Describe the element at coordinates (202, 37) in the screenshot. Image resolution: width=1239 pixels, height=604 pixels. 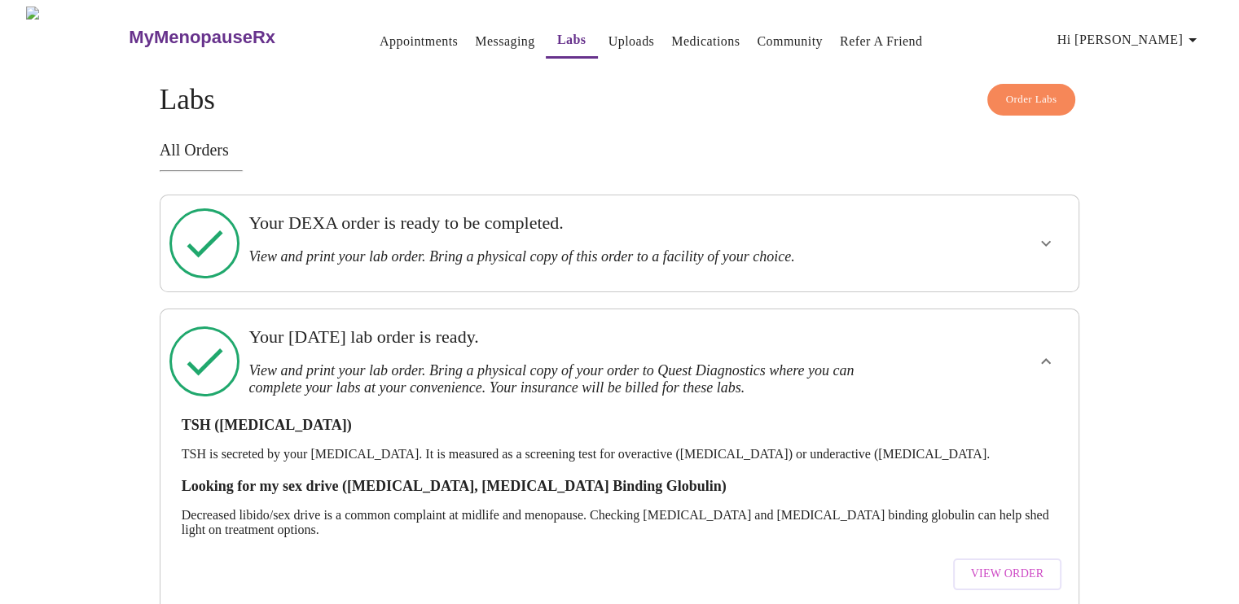
I see `h3: MyMenopauseRx` at that location.